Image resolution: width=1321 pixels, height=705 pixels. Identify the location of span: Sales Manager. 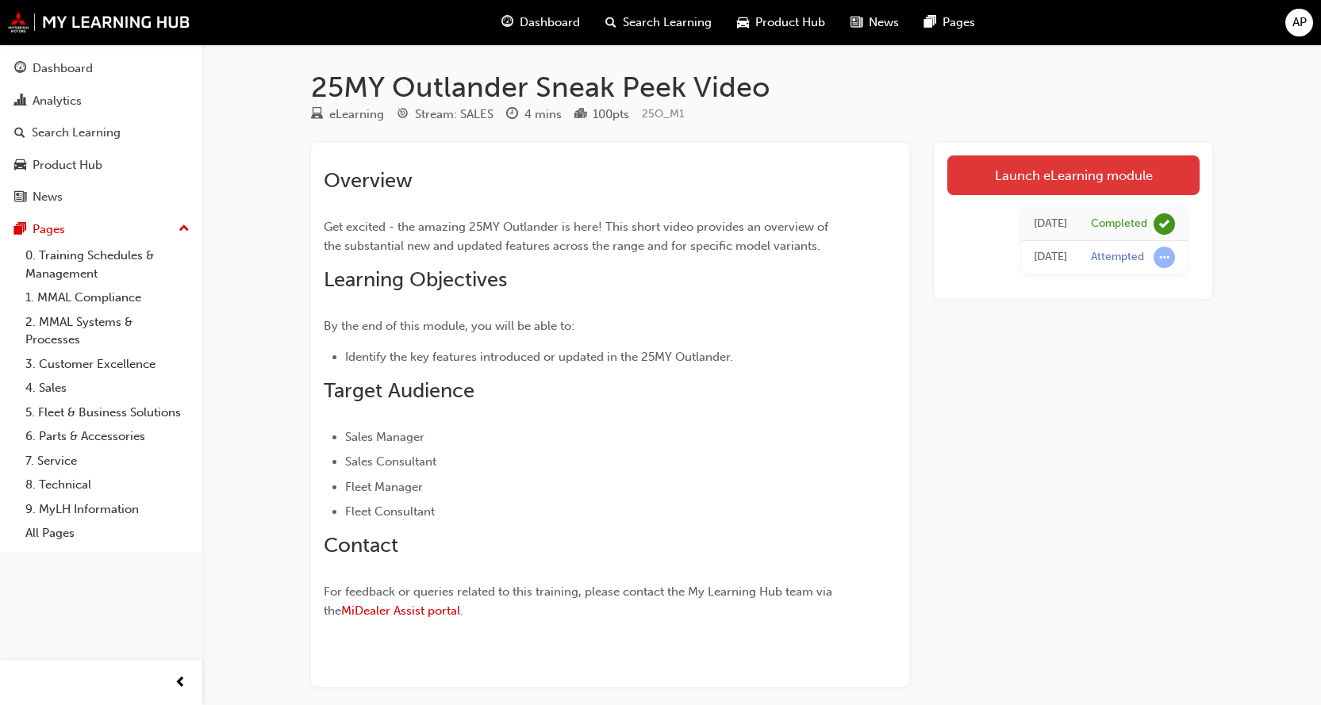
(385, 437).